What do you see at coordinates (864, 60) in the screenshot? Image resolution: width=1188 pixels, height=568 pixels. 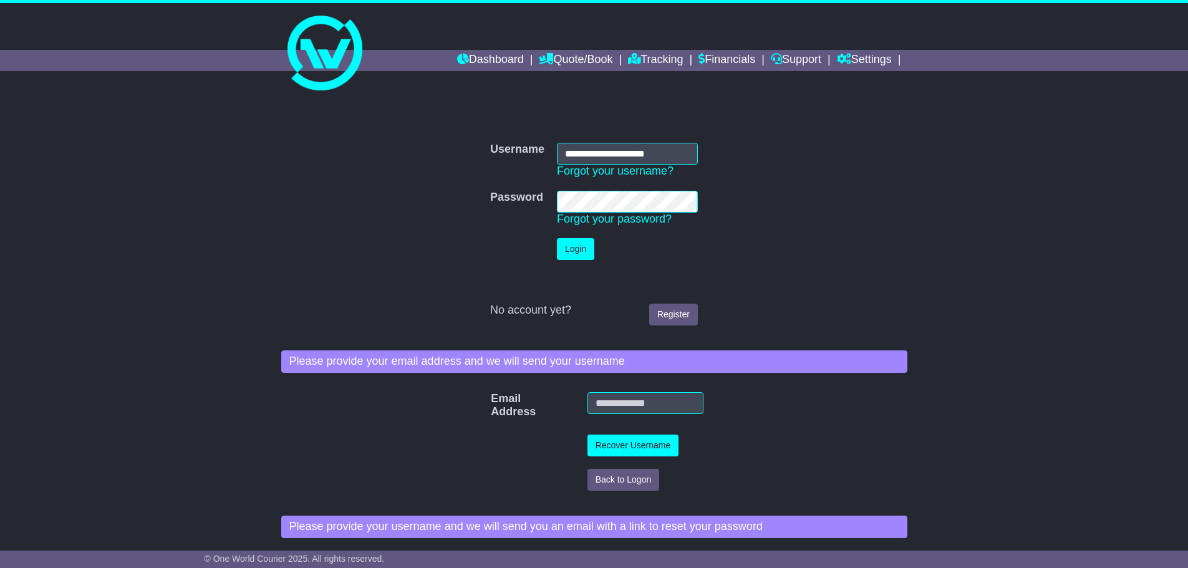 I see `a: Settings` at bounding box center [864, 60].